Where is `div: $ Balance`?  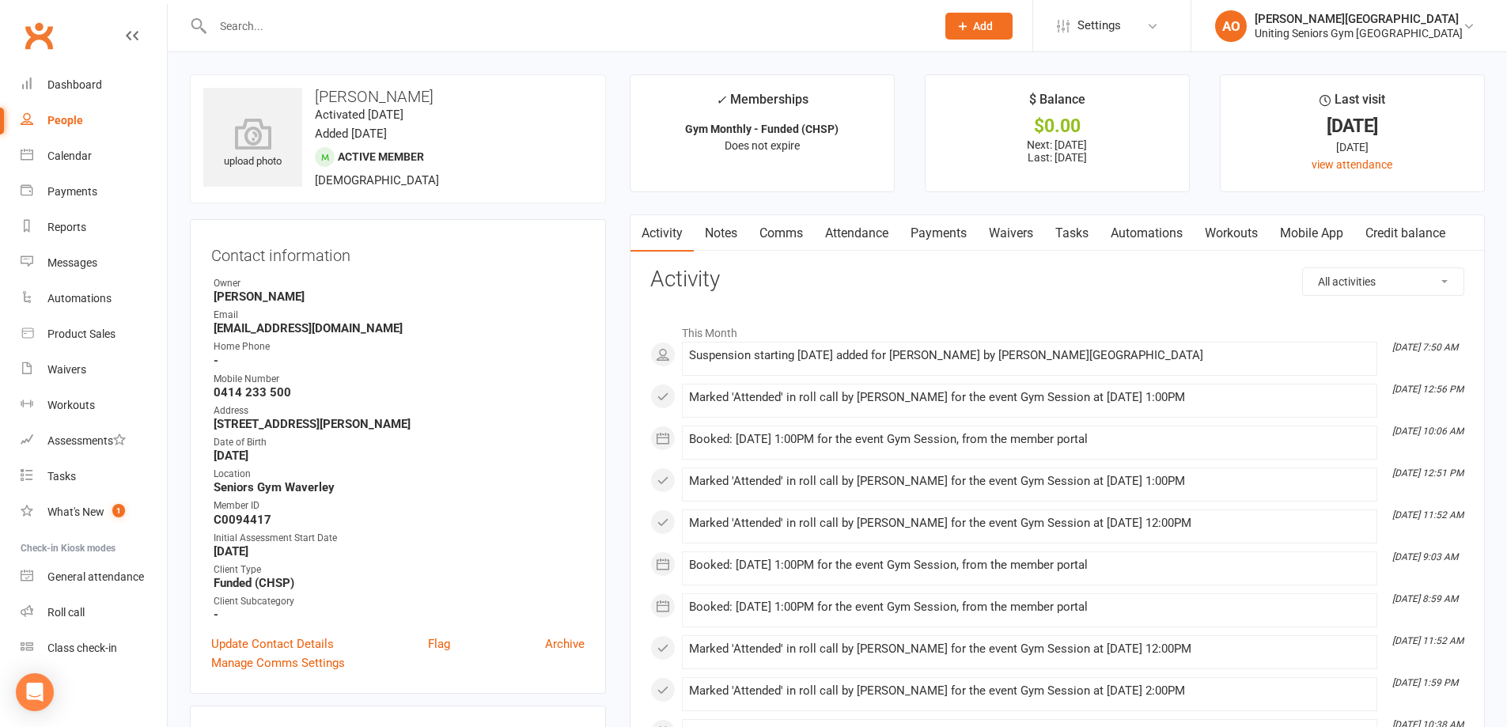 div: $ Balance is located at coordinates (1057, 104).